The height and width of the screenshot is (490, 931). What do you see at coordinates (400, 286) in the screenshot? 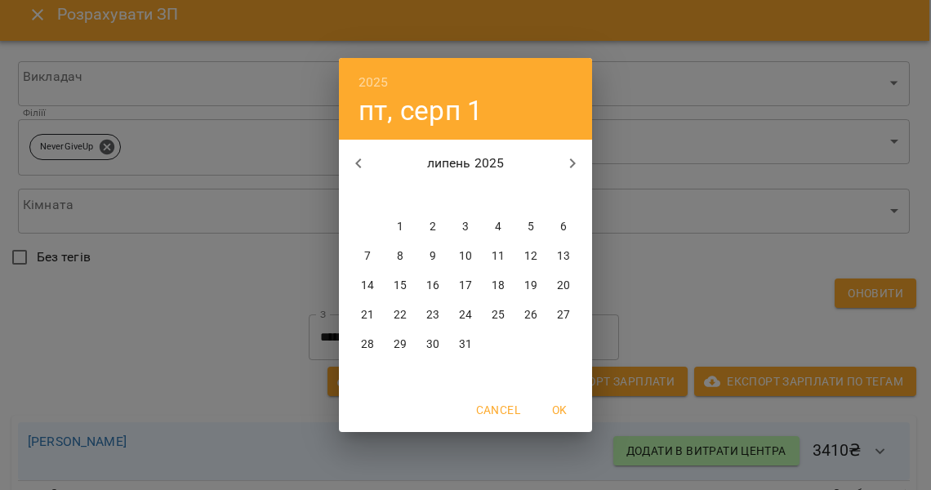
I see `button: 15` at bounding box center [400, 286].